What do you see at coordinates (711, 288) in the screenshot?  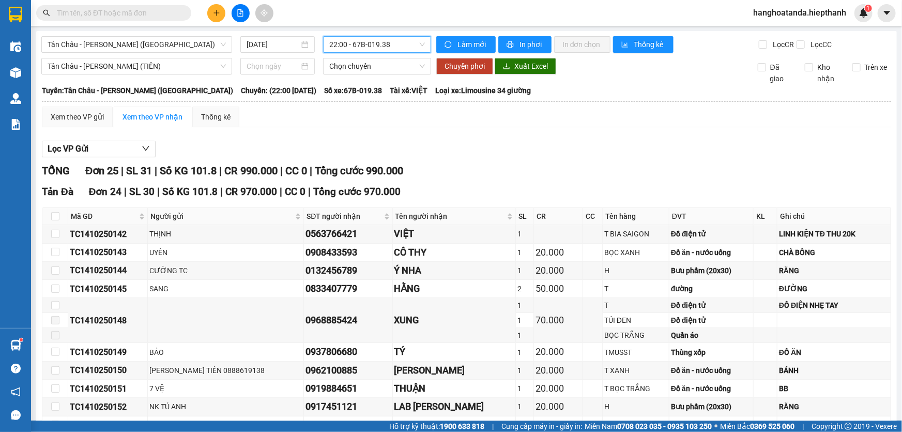 I see `div: đường` at bounding box center [711, 288].